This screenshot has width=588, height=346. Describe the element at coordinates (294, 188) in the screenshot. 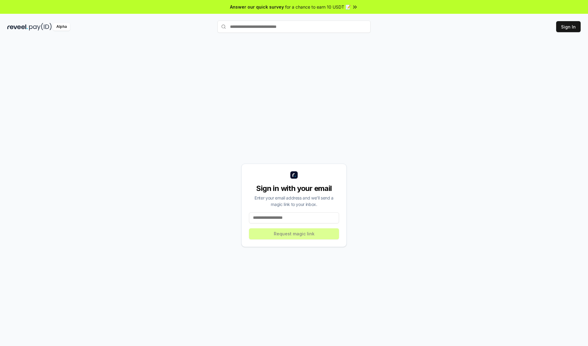

I see `div: Sign in with your email` at that location.